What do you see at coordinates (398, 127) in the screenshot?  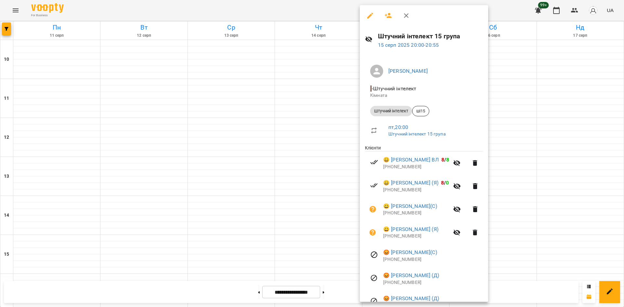 I see `a: пт , 20:00` at bounding box center [398, 127].